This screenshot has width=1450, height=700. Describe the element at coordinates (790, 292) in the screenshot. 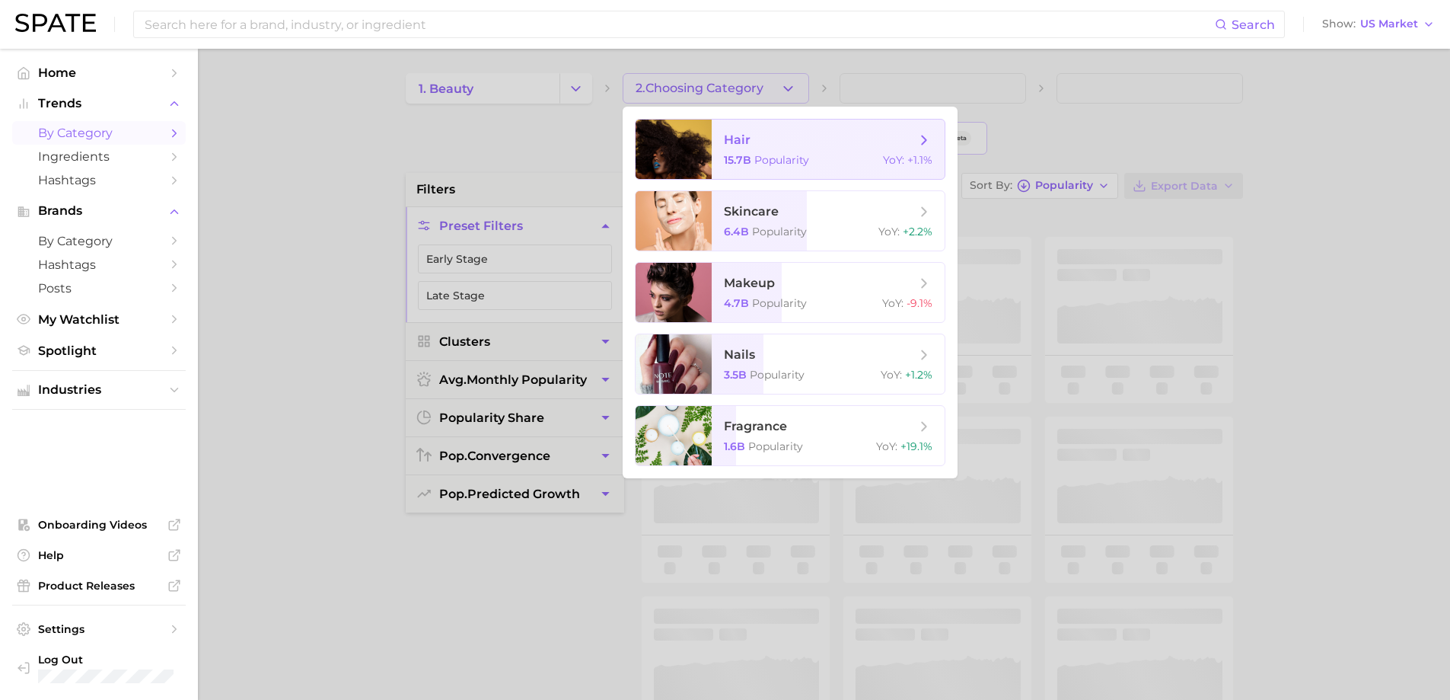

I see `ul: 2.Choosing Category` at that location.